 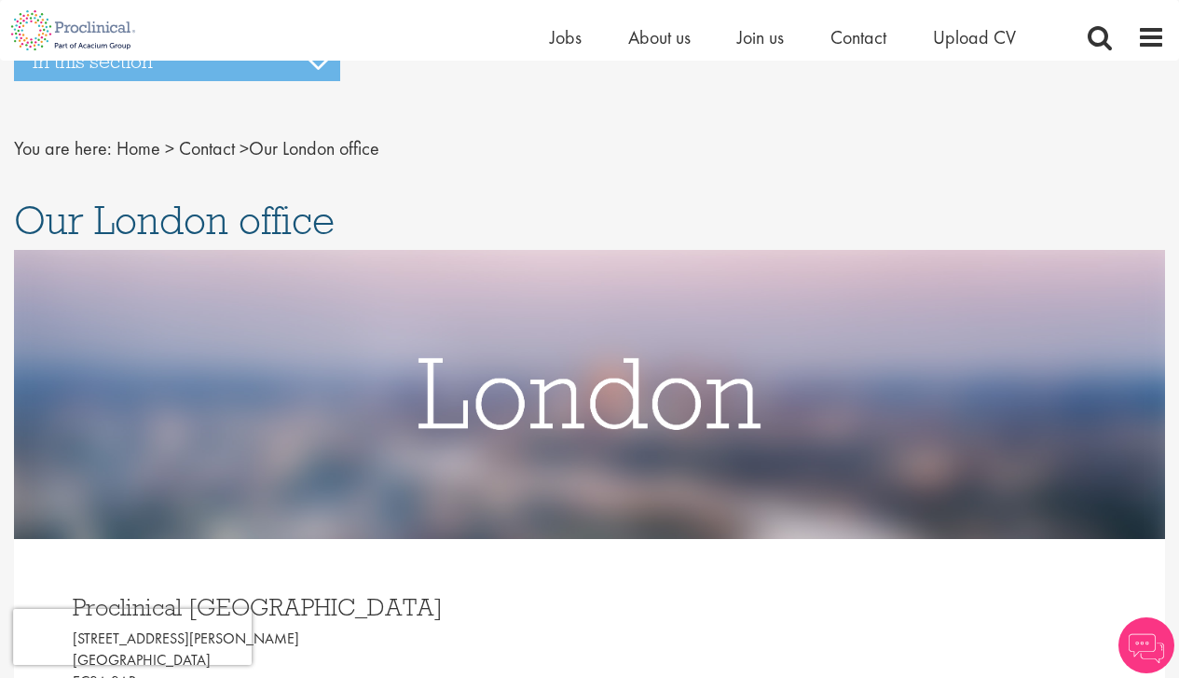 I want to click on a: Upload CV, so click(x=974, y=37).